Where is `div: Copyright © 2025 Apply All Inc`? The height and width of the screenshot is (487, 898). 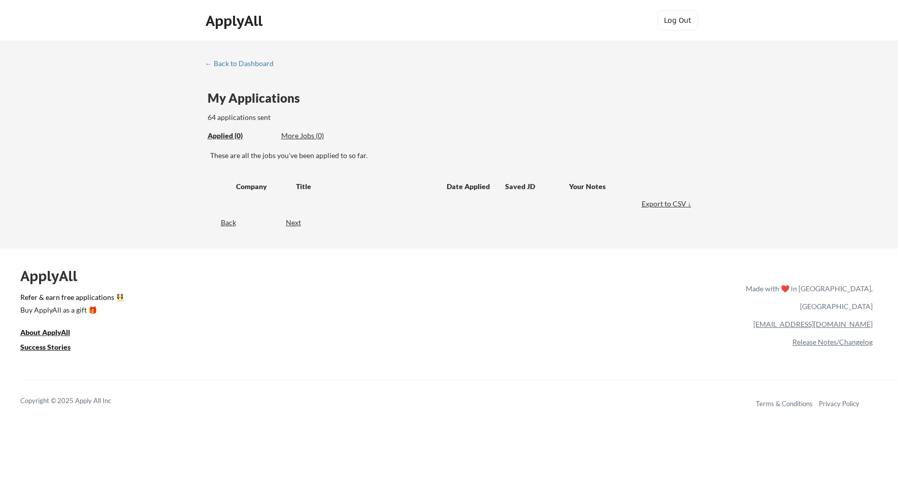
div: Copyright © 2025 Apply All Inc is located at coordinates (79, 401).